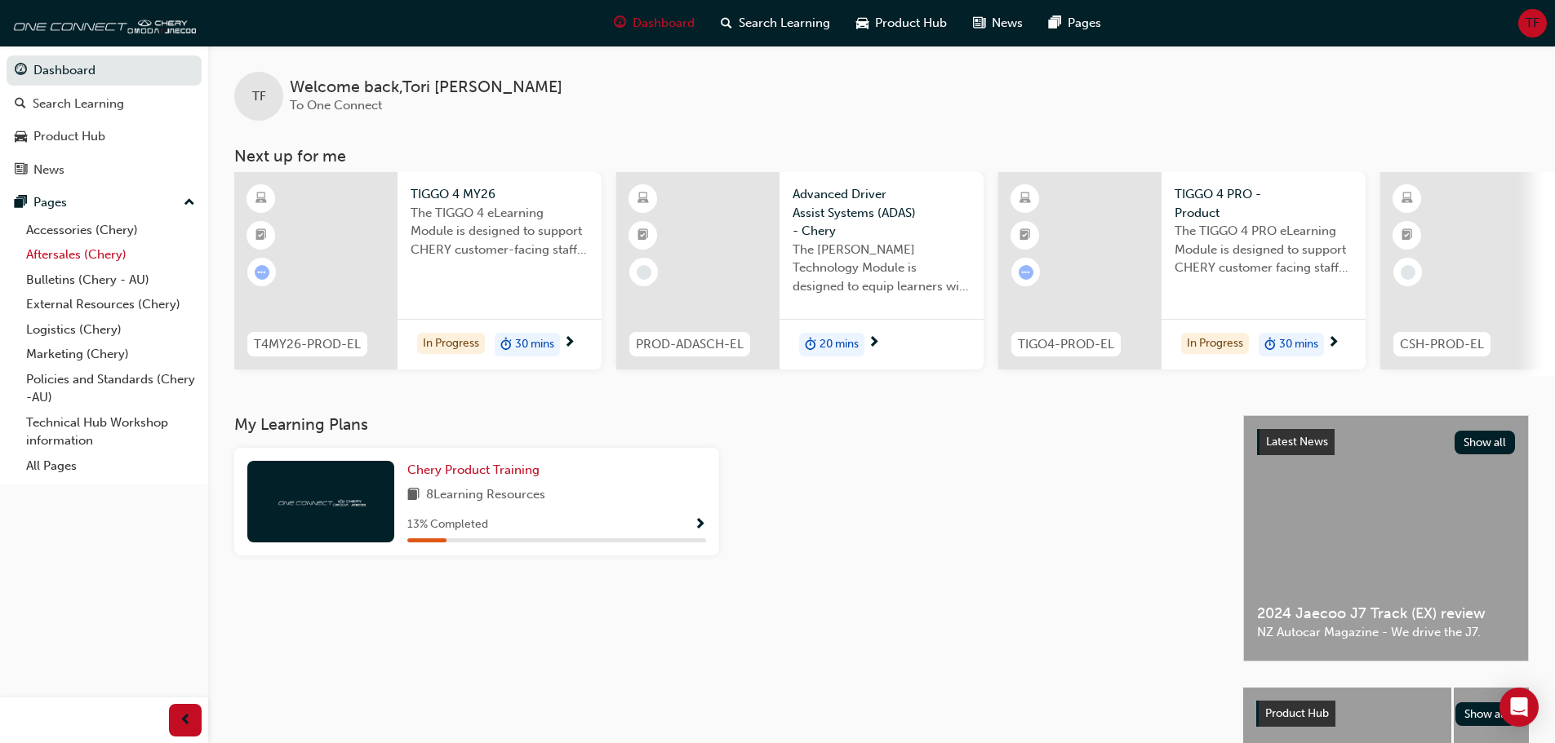 The width and height of the screenshot is (1555, 743). I want to click on span: 2024 Jaecoo J7 Track (EX) review, so click(1386, 614).